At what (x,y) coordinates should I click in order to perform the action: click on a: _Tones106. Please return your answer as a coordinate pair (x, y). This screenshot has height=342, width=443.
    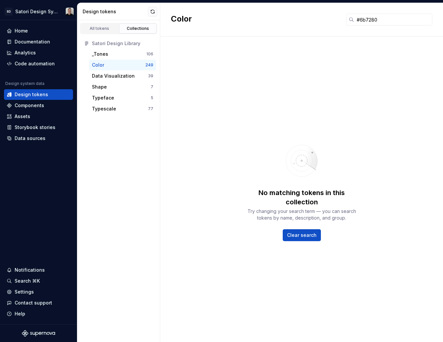
    Looking at the image, I should click on (122, 54).